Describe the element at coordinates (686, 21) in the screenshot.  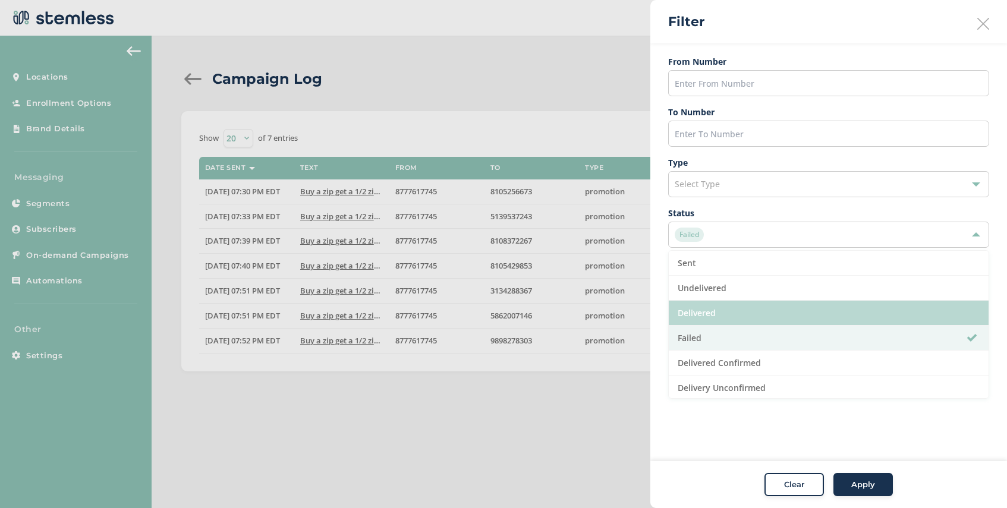
I see `h2: Filter` at that location.